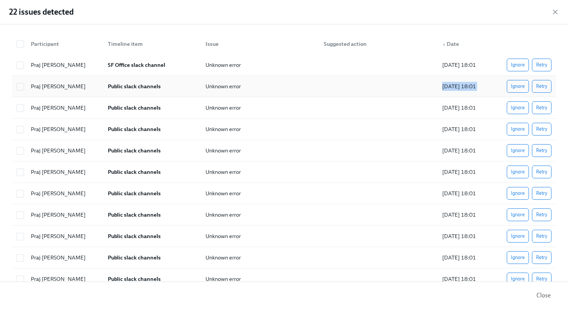  Describe the element at coordinates (543, 295) in the screenshot. I see `span: Close` at that location.